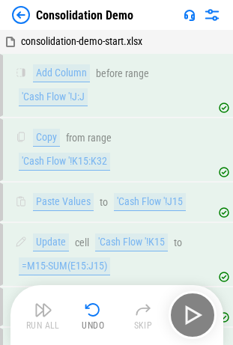 This screenshot has width=233, height=345. Describe the element at coordinates (93, 326) in the screenshot. I see `div: Undo` at that location.